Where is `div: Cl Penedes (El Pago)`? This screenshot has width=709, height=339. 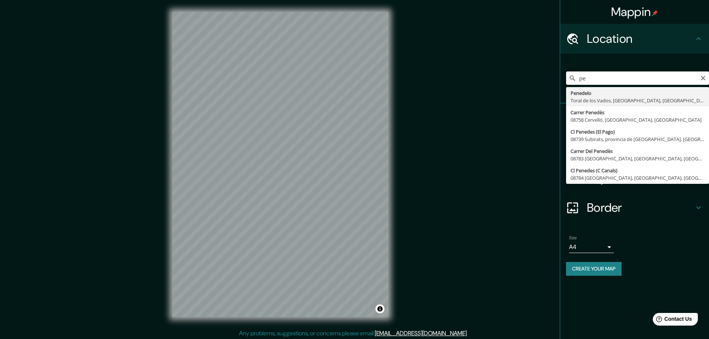
div: Cl Penedes (El Pago) is located at coordinates (638, 132).